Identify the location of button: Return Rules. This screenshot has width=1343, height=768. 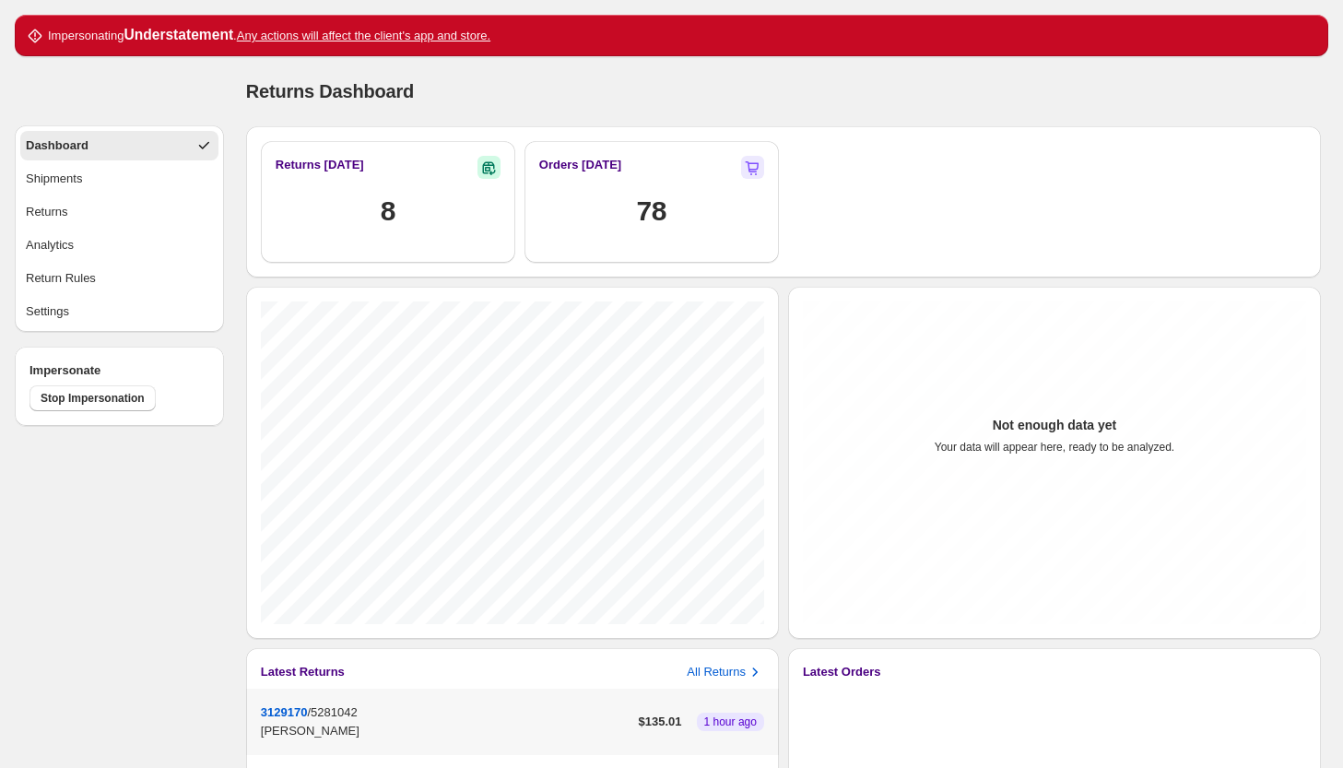
(119, 278).